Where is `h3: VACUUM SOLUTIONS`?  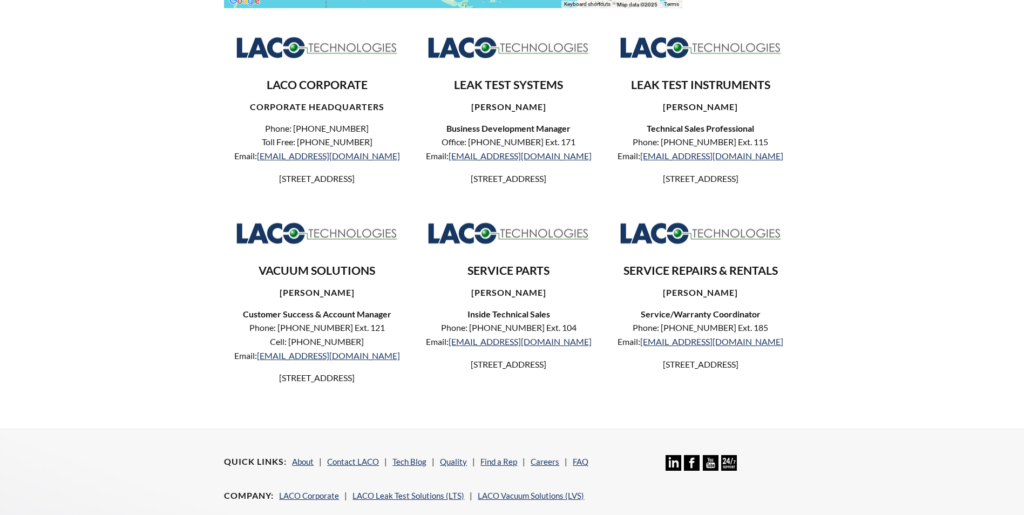
h3: VACUUM SOLUTIONS is located at coordinates (316, 271).